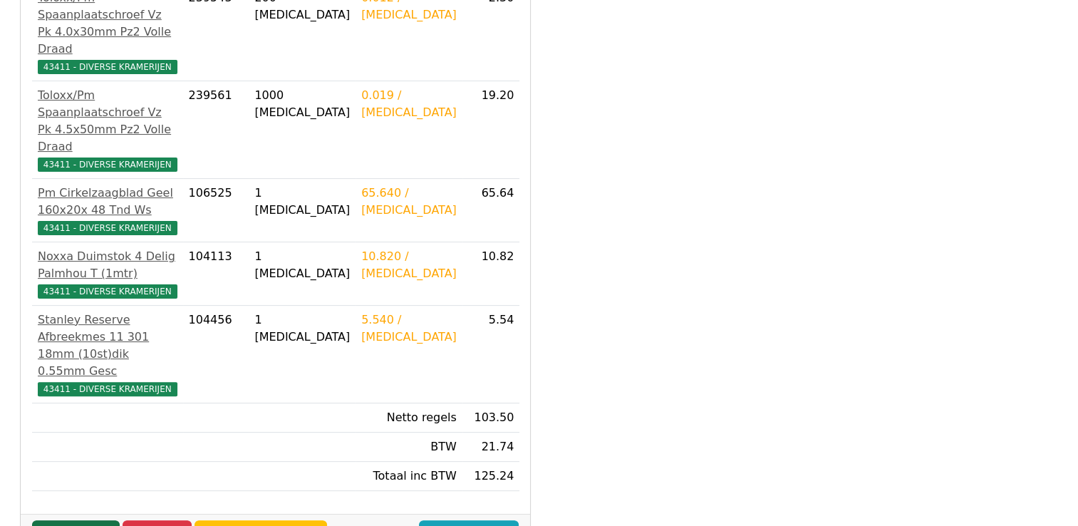 Image resolution: width=1078 pixels, height=526 pixels. I want to click on a: Stanley Reserve Afbreekmes 11 301 18mm (10st)dik 0.55mm Gesc43411 - DIVERSE KRAMERIJEN, so click(108, 354).